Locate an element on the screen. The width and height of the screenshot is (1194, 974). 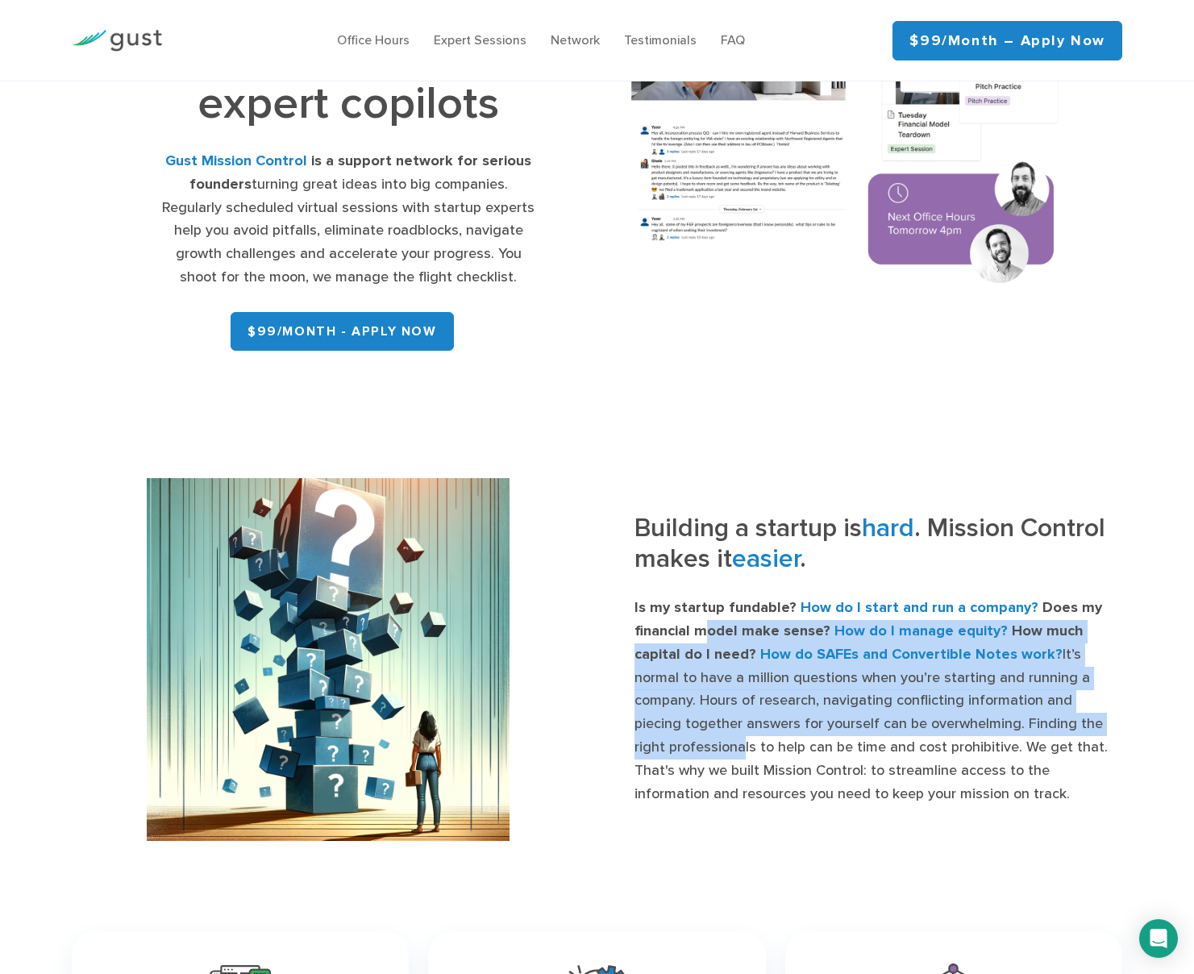
h3: Building a startup is . Mission Control makes it . is located at coordinates (878, 549).